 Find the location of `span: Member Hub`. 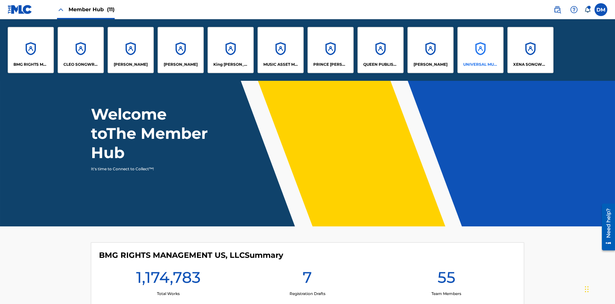

span: Member Hub is located at coordinates (92, 9).